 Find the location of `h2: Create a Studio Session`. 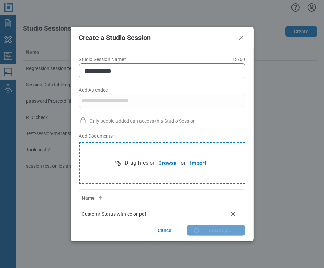

h2: Create a Studio Session is located at coordinates (157, 38).